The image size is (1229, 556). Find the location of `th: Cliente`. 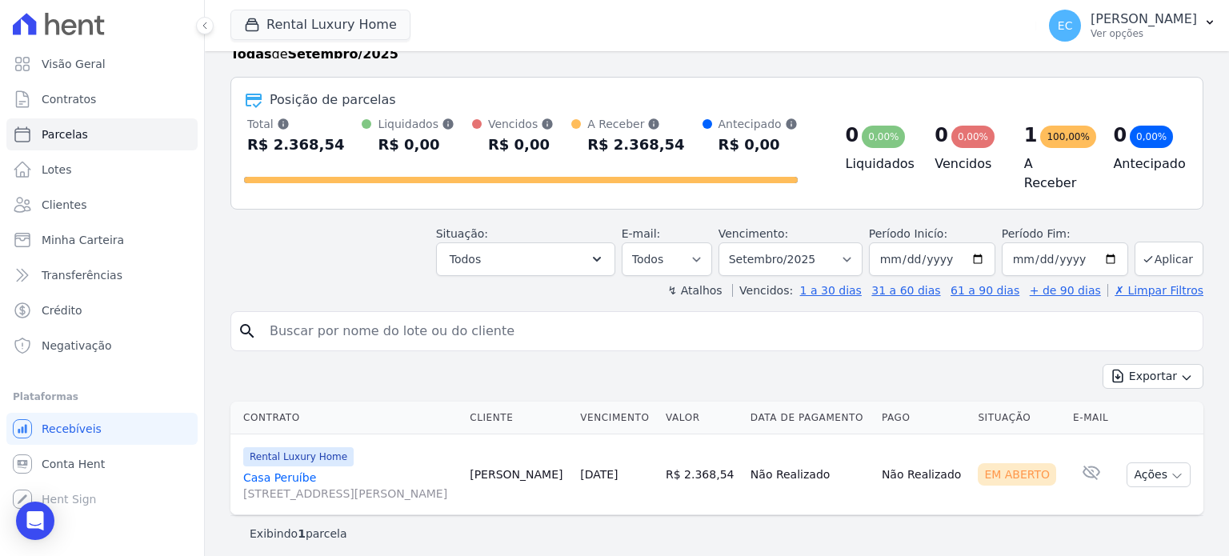

th: Cliente is located at coordinates (518, 418).